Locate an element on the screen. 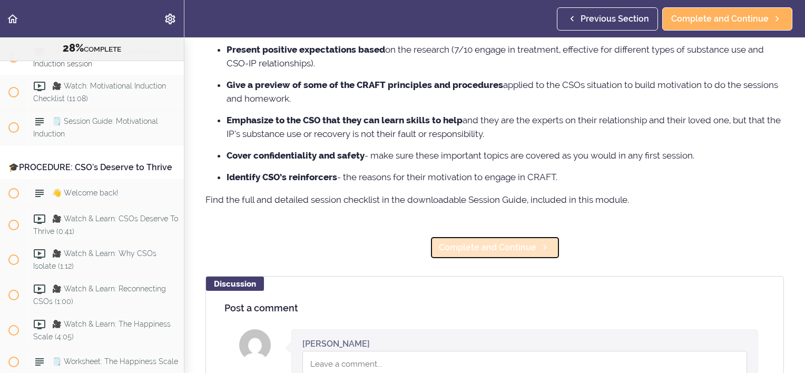 This screenshot has width=805, height=373. span: 28% is located at coordinates (73, 48).